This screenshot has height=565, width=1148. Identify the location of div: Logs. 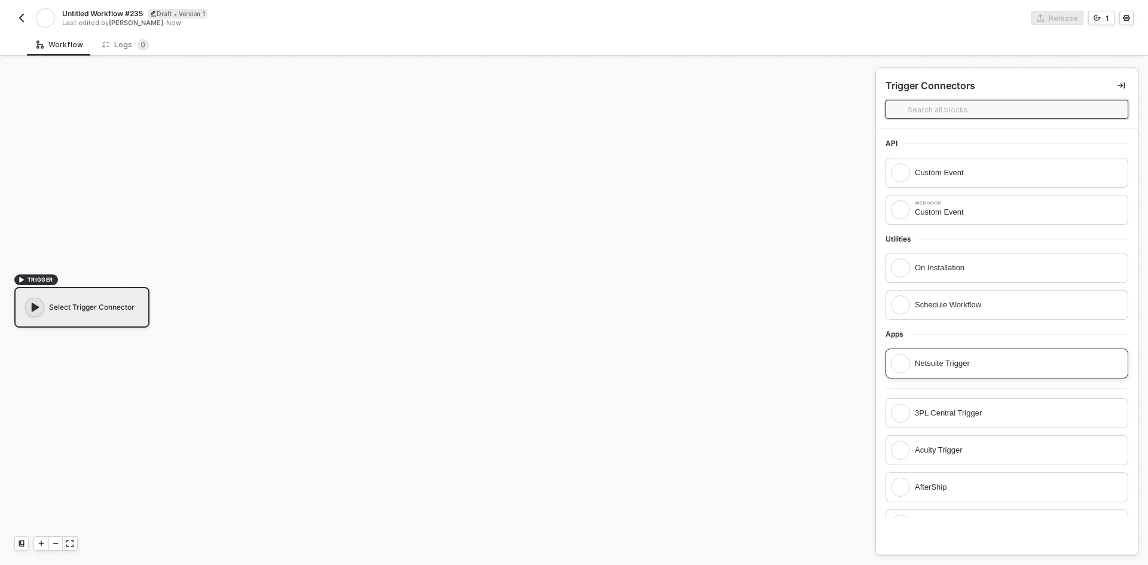
(126, 45).